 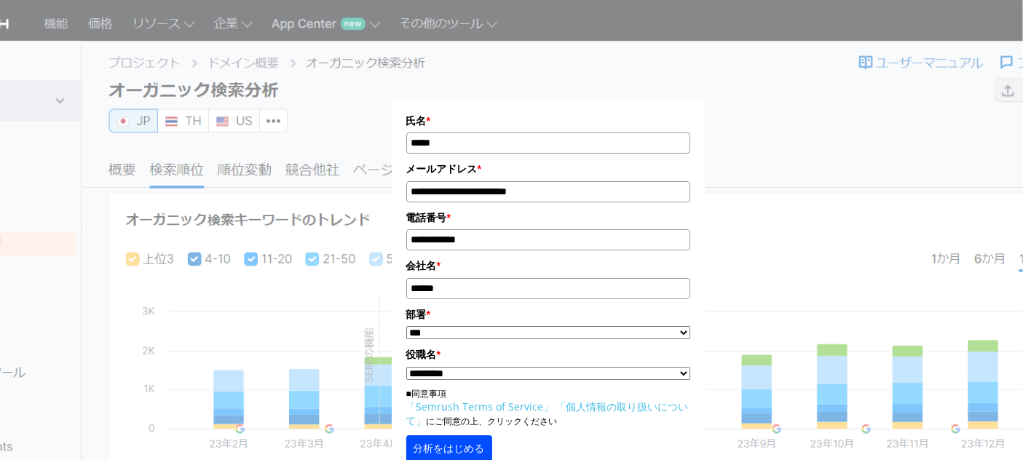 I want to click on label: 会社名, so click(x=548, y=266).